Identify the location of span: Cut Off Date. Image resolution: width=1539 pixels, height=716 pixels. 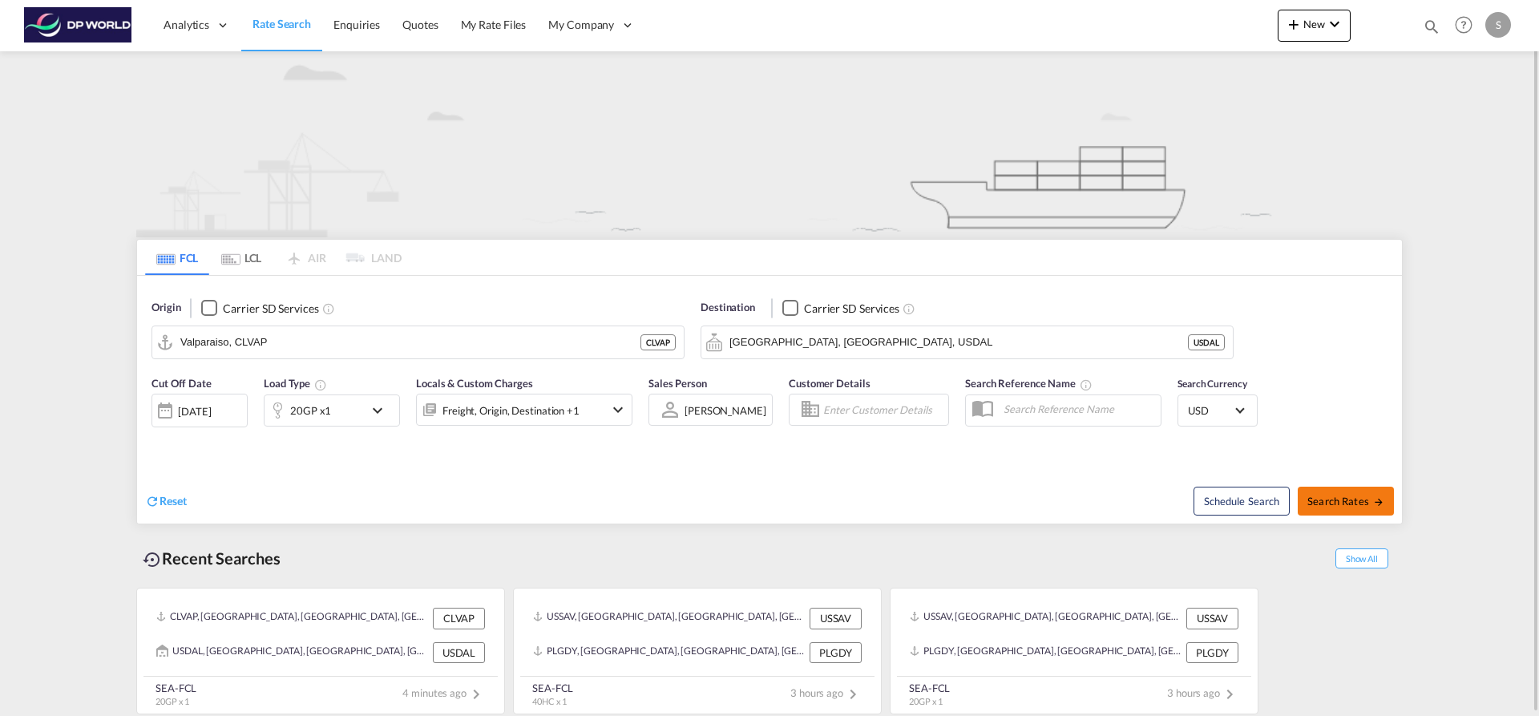
(181, 383).